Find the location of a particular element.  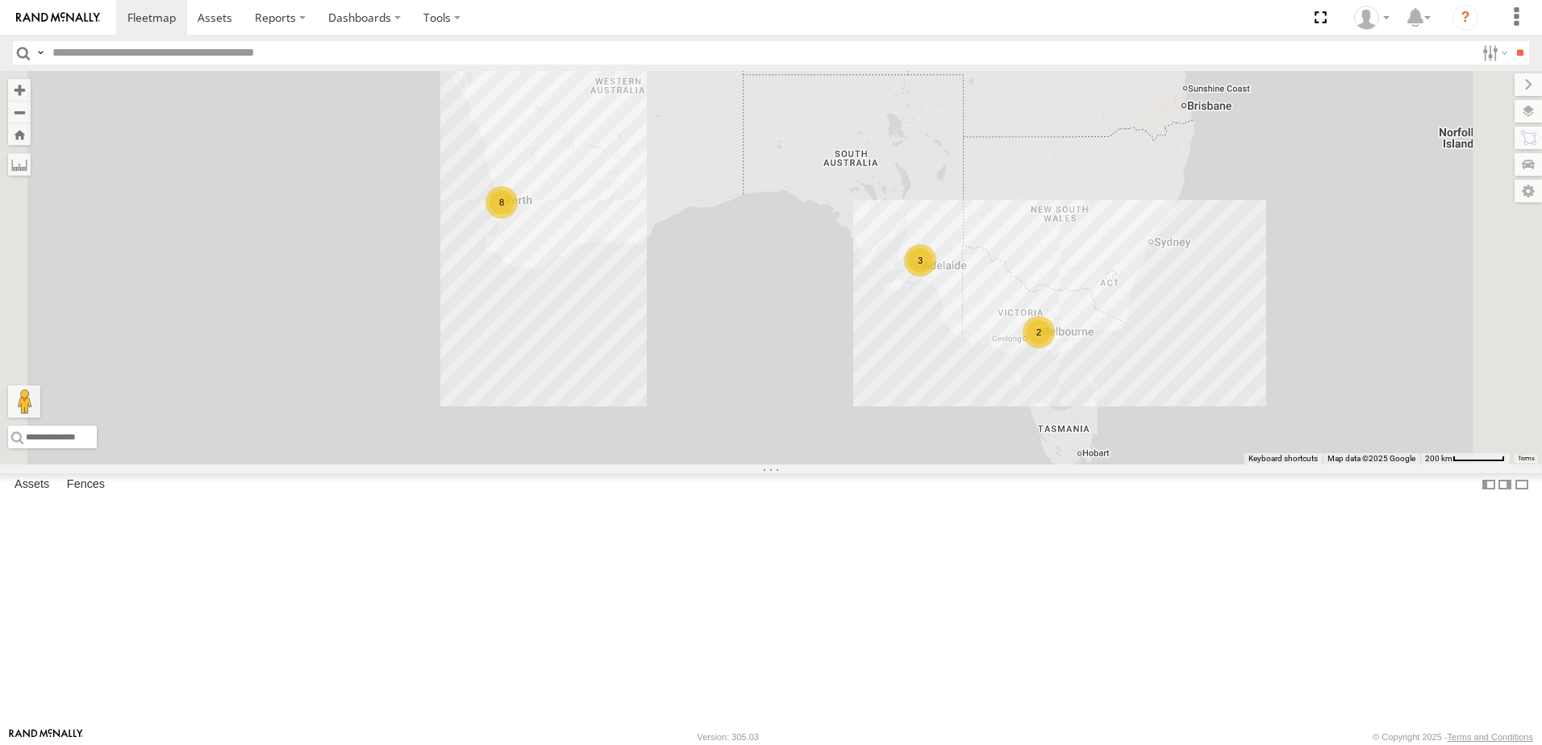

div: Version: 305.03 is located at coordinates (728, 737).